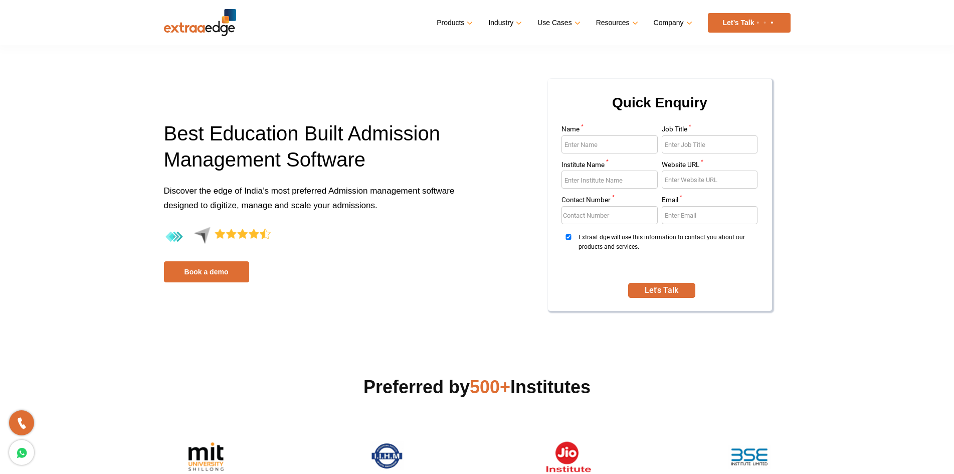  What do you see at coordinates (317, 152) in the screenshot?
I see `h1: Best Education Built Admission Management Software` at bounding box center [317, 152].